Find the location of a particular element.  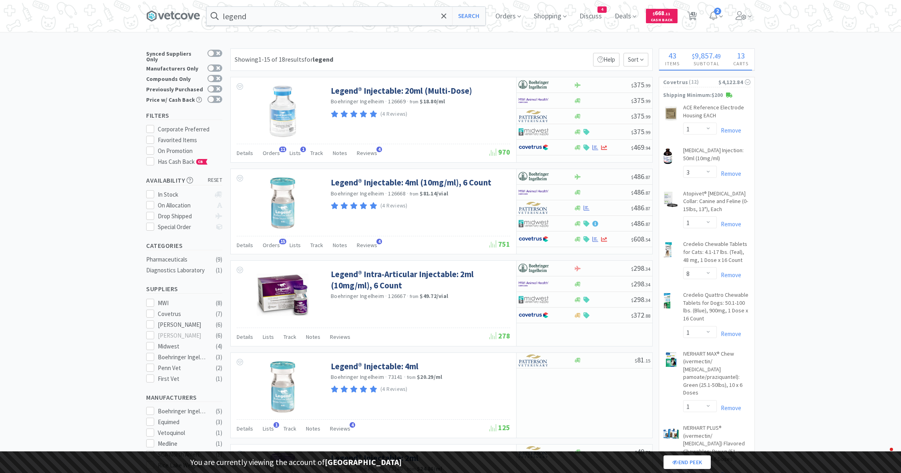

p: (4 Reviews) is located at coordinates (394, 206).